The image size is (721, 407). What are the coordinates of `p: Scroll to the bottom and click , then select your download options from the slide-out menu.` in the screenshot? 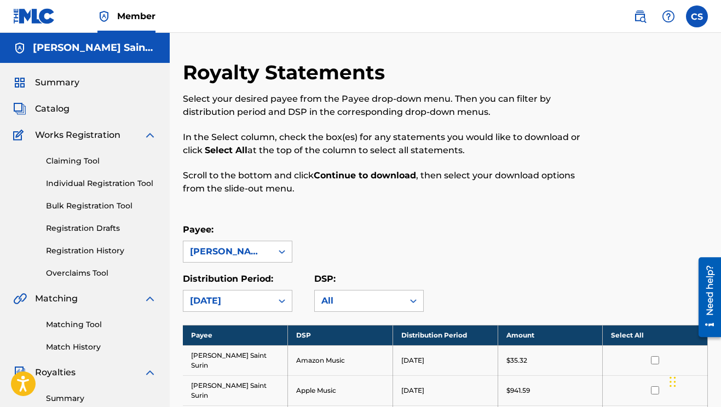 It's located at (385, 182).